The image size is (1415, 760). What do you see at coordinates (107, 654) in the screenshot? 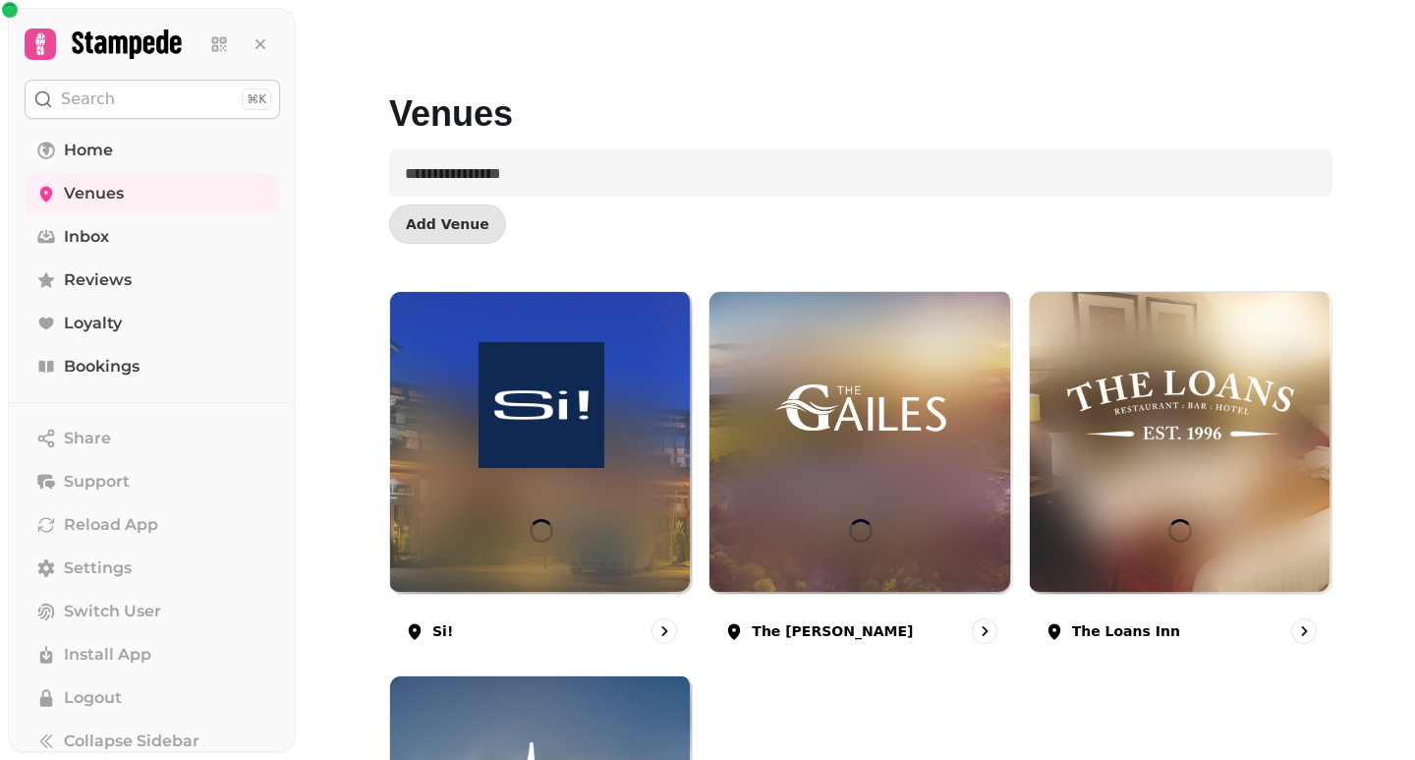
I see `span: Install App` at bounding box center [107, 654].